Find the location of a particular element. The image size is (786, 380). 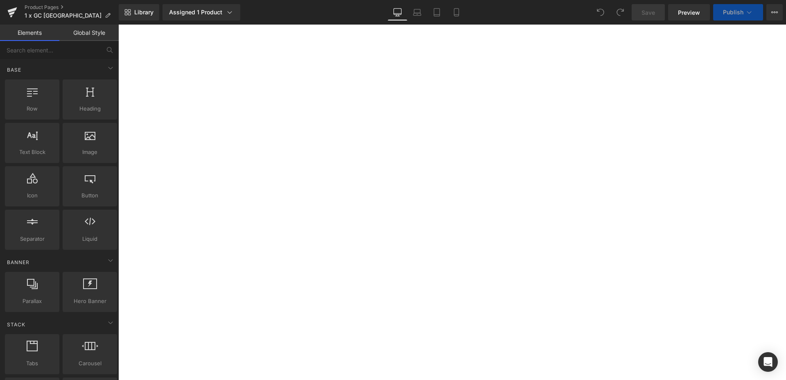

span: Text Block is located at coordinates (32, 152).